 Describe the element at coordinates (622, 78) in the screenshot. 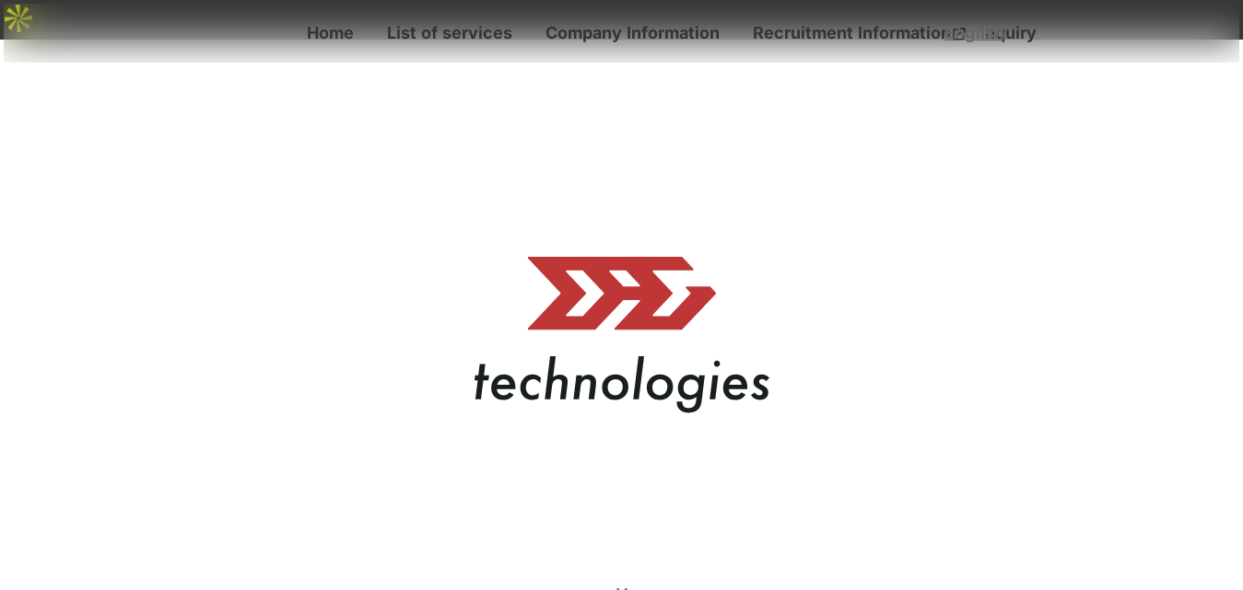

I see `font: keyboard_arrow_up` at that location.